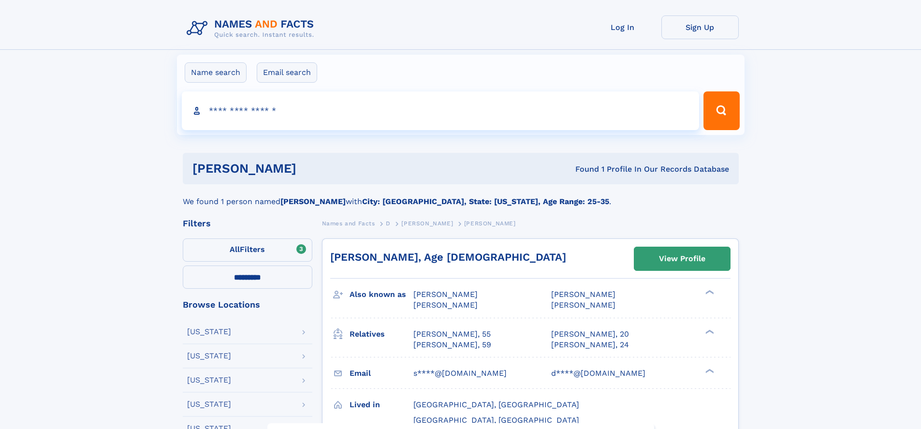 The image size is (921, 429). What do you see at coordinates (349, 223) in the screenshot?
I see `a: Names and Facts` at bounding box center [349, 223].